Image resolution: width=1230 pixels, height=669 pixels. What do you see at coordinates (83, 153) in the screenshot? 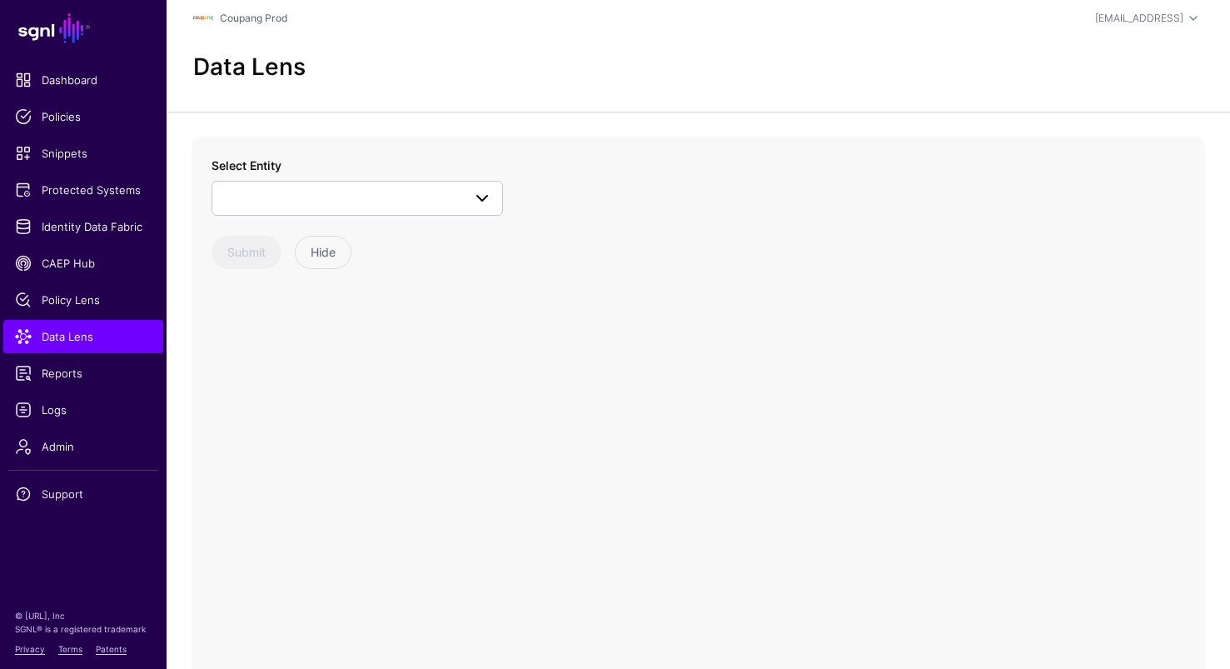
I see `a: Snippets` at bounding box center [83, 153].